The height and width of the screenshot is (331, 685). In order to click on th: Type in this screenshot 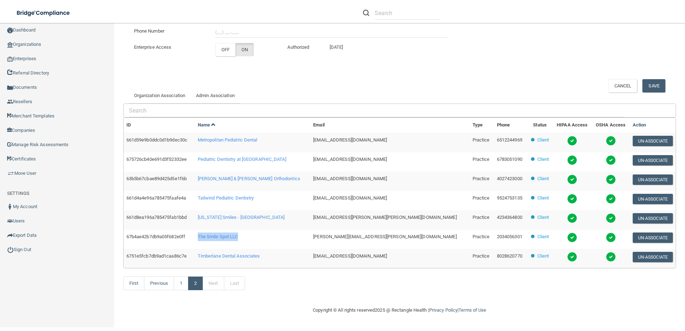, I will do `click(482, 125)`.